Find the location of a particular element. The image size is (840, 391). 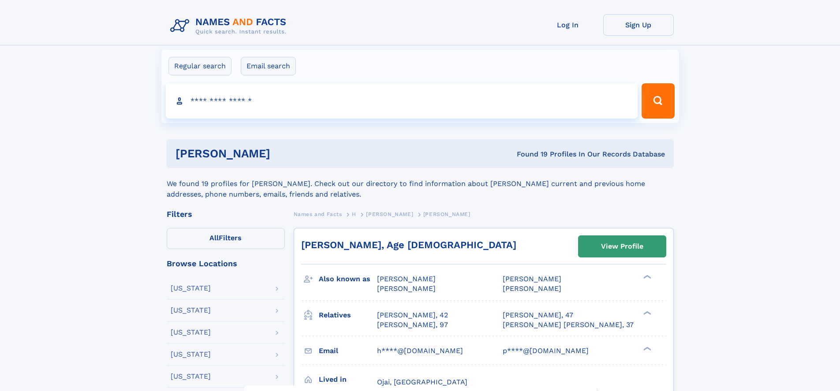

a: View Profile is located at coordinates (622, 247).